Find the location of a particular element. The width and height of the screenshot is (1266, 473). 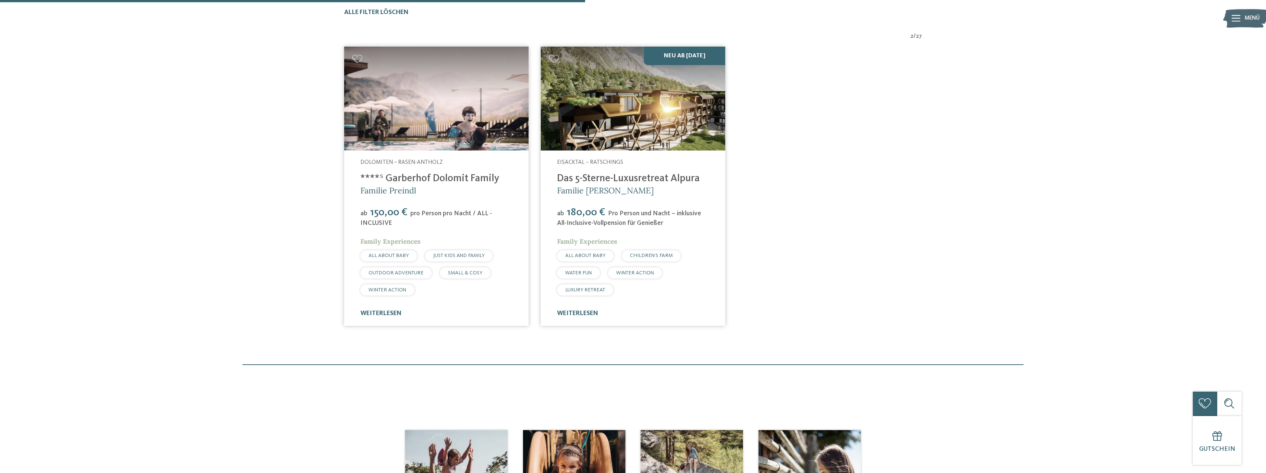

span: pro Person pro Nacht / ALL - INCLUSIVE is located at coordinates (426, 218).